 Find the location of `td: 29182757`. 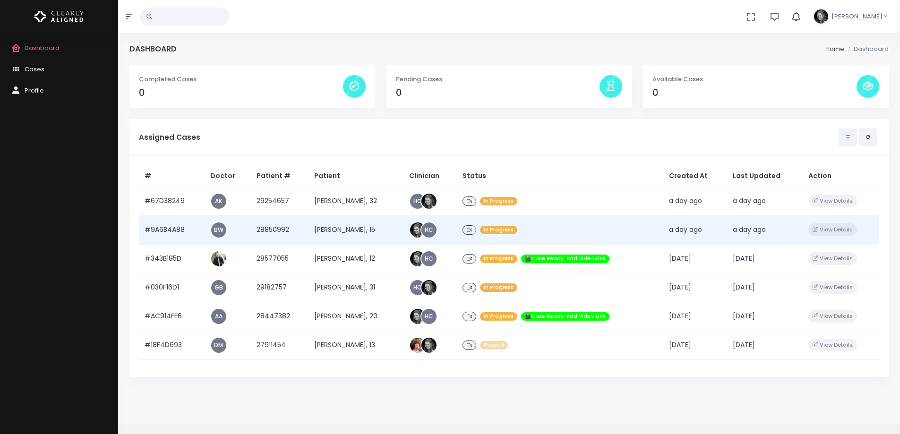

td: 29182757 is located at coordinates (280, 287).